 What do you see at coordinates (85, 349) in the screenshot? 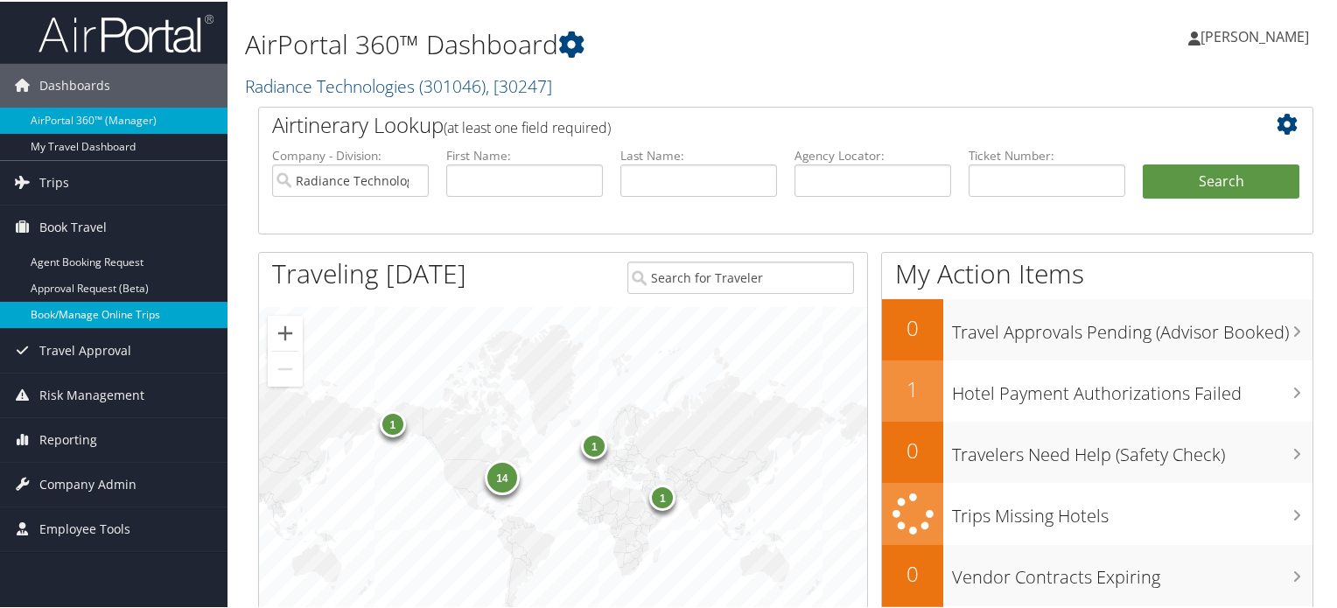
I see `span: Travel Approval` at bounding box center [85, 349].